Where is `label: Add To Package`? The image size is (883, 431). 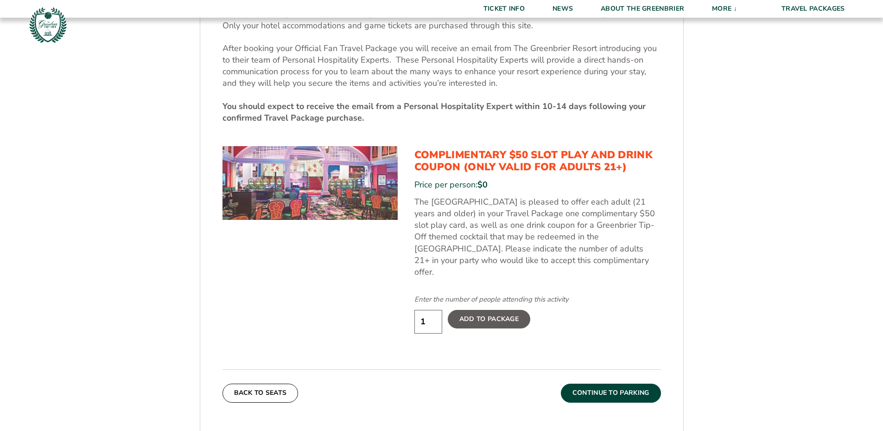
label: Add To Package is located at coordinates (489, 319).